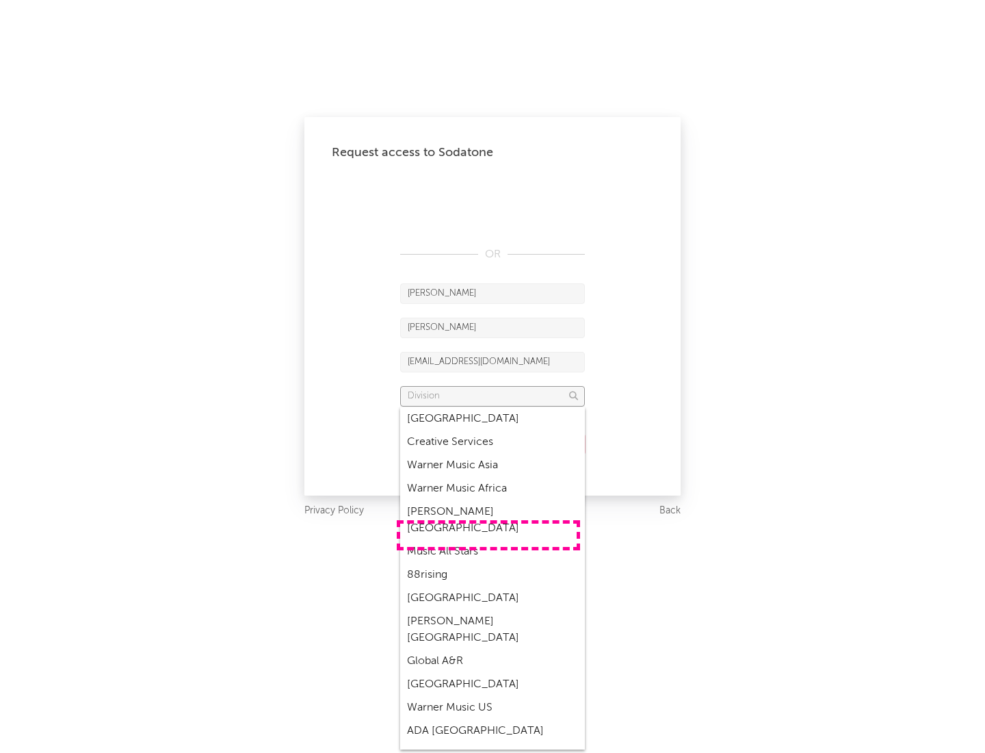 This screenshot has width=985, height=753. Describe the element at coordinates (493, 465) in the screenshot. I see `div: Warner Music Asia` at that location.